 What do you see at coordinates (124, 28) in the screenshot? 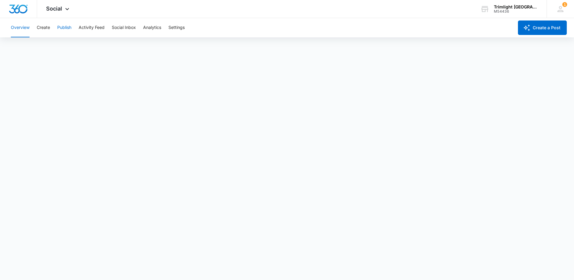
I see `button: Social Inbox` at bounding box center [124, 28].